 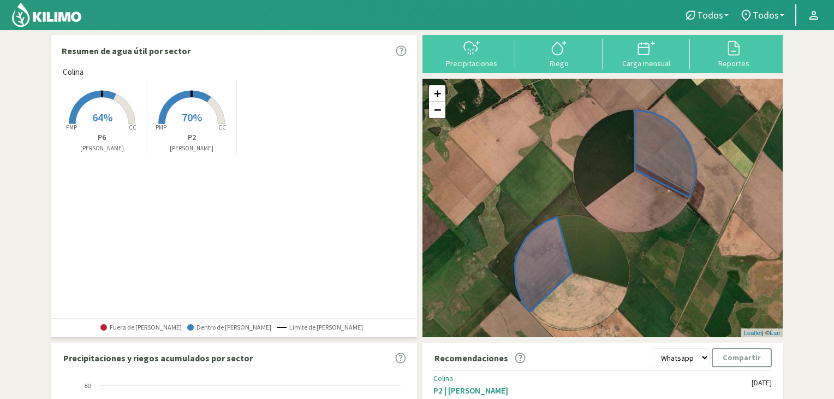 What do you see at coordinates (126, 51) in the screenshot?
I see `p: Resumen de agua útil por sector` at bounding box center [126, 51].